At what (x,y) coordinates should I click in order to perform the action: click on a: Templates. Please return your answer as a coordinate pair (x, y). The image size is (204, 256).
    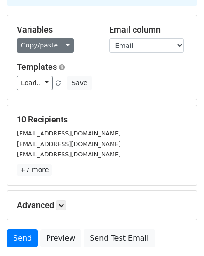
    Looking at the image, I should click on (37, 67).